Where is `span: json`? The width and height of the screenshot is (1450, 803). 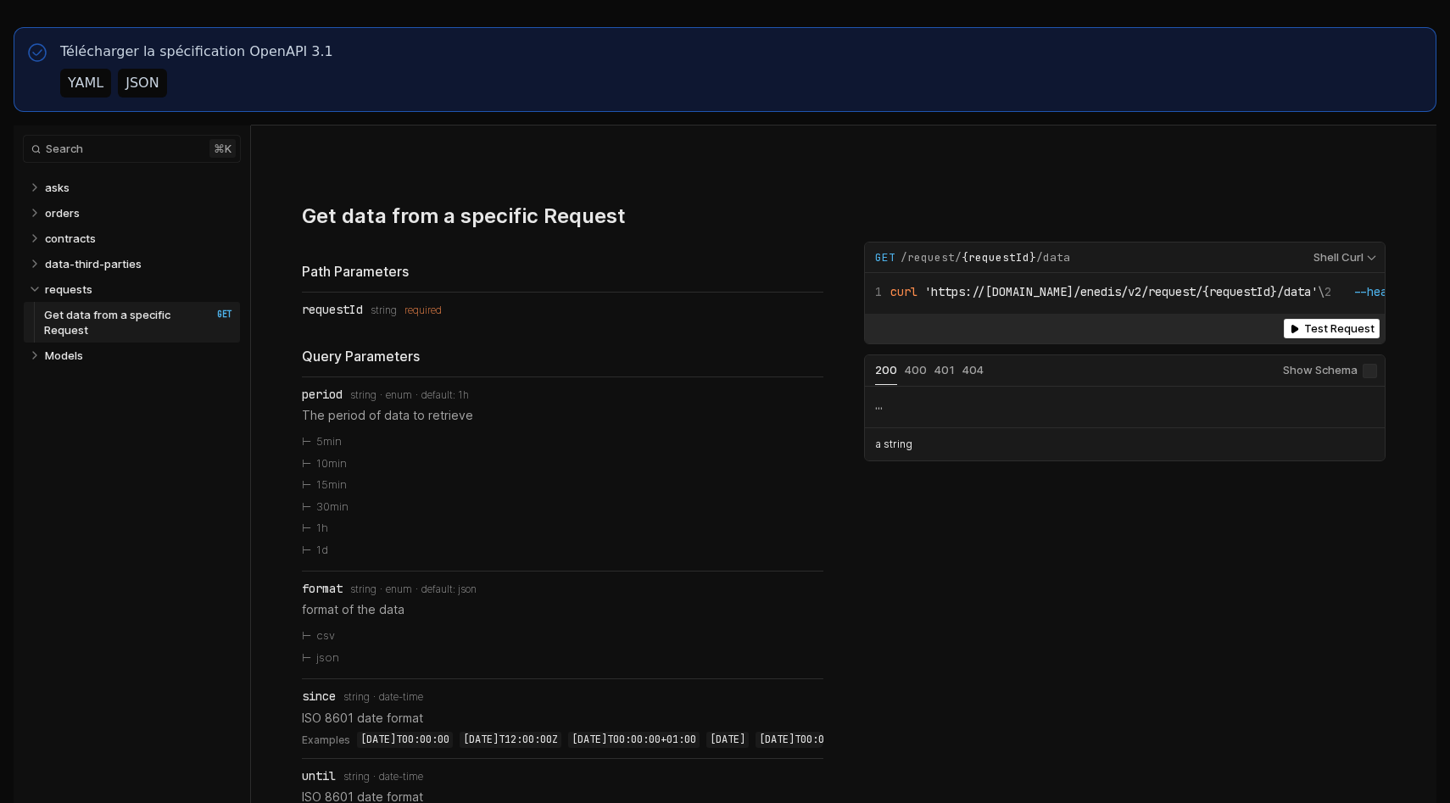
span: json is located at coordinates (467, 589).